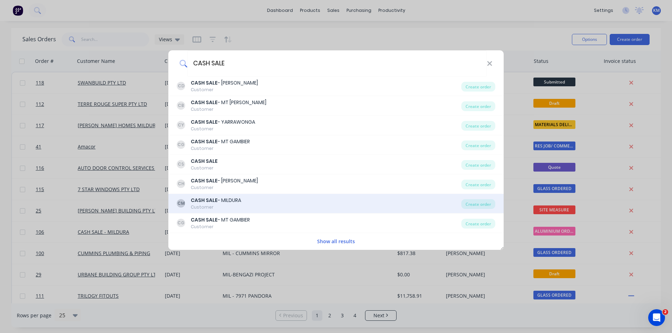 This screenshot has height=333, width=672. What do you see at coordinates (223, 122) in the screenshot?
I see `div: - YARRAWONGA` at bounding box center [223, 122].